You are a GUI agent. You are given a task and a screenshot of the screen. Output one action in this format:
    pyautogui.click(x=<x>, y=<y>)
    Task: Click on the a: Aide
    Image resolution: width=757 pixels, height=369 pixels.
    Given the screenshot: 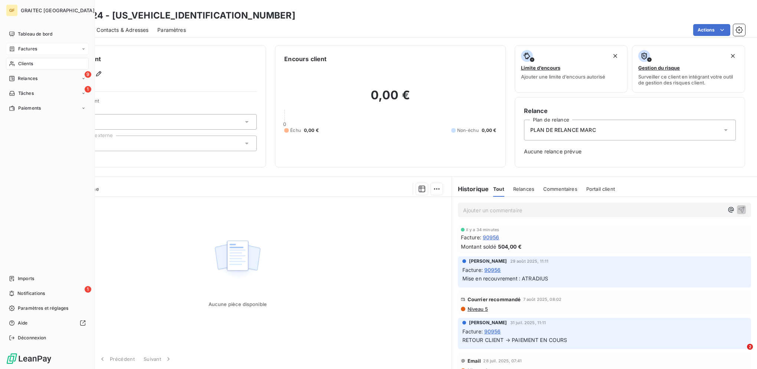 What is the action you would take?
    pyautogui.click(x=47, y=323)
    